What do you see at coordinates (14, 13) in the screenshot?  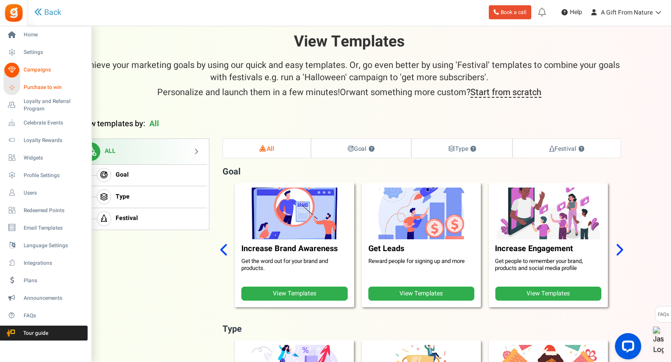 I see `img: Gratisfaction` at bounding box center [14, 13].